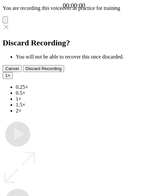 This screenshot has width=148, height=196. Describe the element at coordinates (8, 75) in the screenshot. I see `button: 1×` at that location.